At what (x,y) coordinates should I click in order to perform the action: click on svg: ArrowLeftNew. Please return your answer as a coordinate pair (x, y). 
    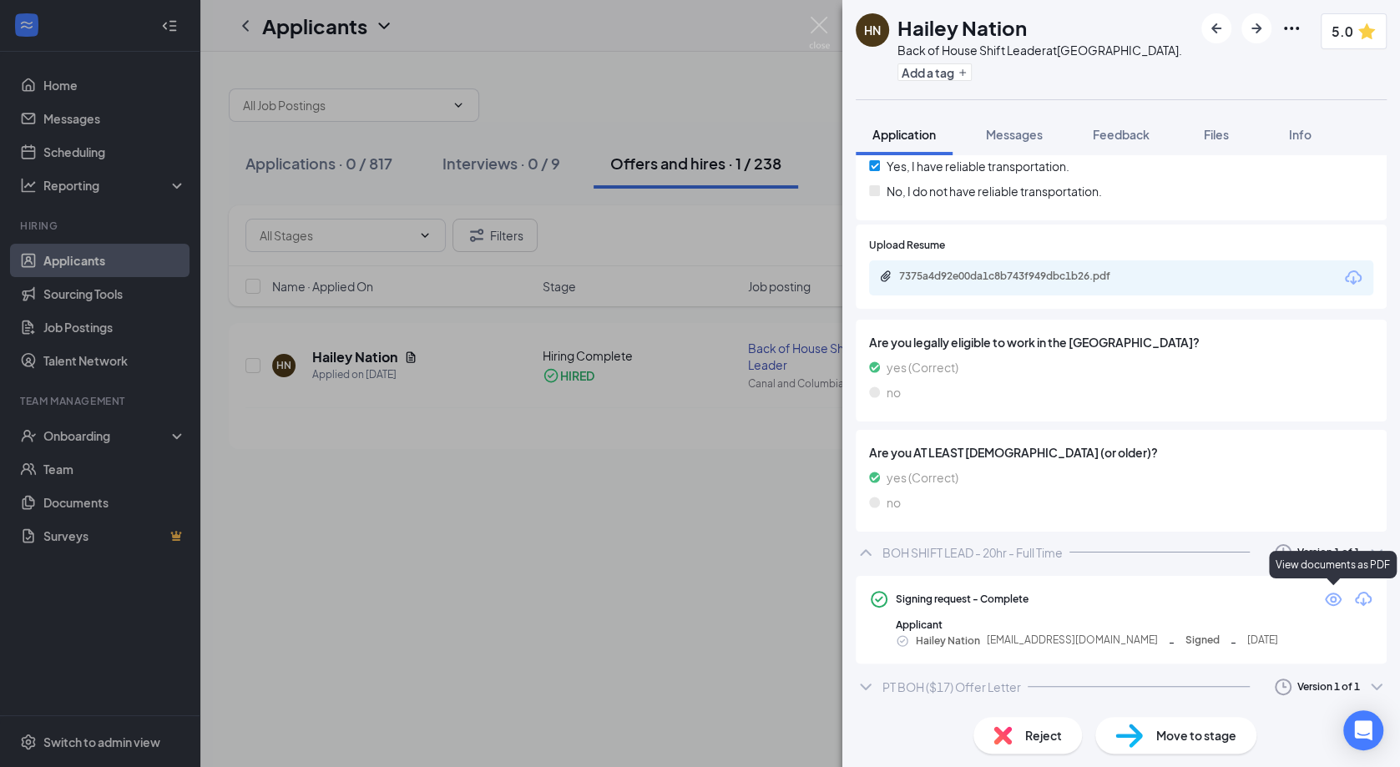
    Looking at the image, I should click on (1216, 28).